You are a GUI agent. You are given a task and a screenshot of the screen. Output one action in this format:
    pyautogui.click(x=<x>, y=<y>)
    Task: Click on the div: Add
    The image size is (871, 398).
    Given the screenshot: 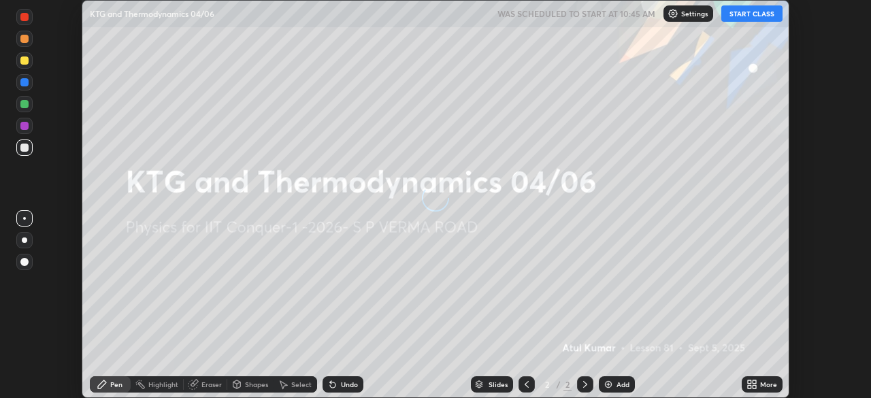 What is the action you would take?
    pyautogui.click(x=623, y=385)
    